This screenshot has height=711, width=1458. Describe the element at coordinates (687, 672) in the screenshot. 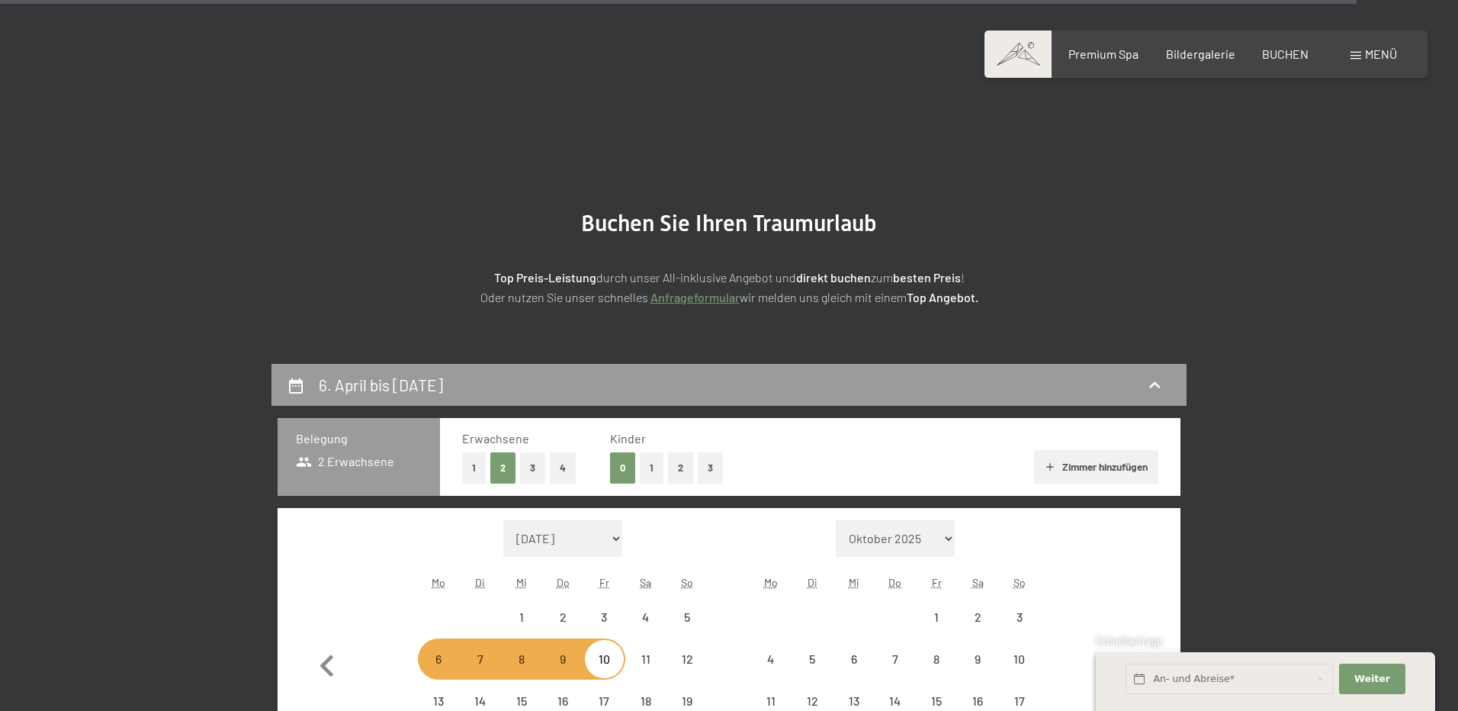

I see `div: 12` at that location.